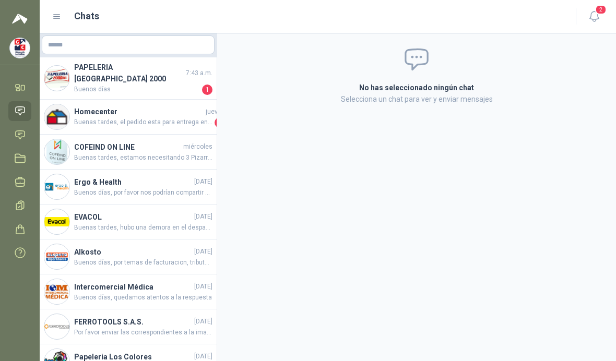 The image size is (616, 361). What do you see at coordinates (143, 193) in the screenshot?
I see `span: Buenos días, por favor nos podrían compartir estatura y peso del paciente.` at bounding box center [143, 193].